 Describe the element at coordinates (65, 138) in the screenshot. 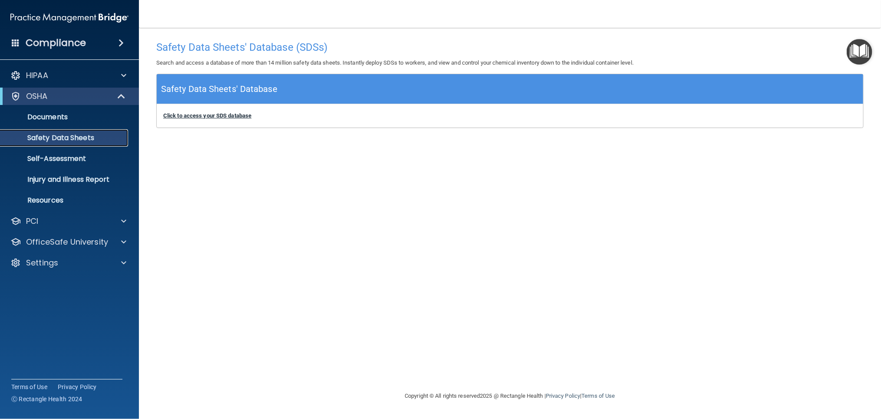

I see `p: Safety Data Sheets` at that location.